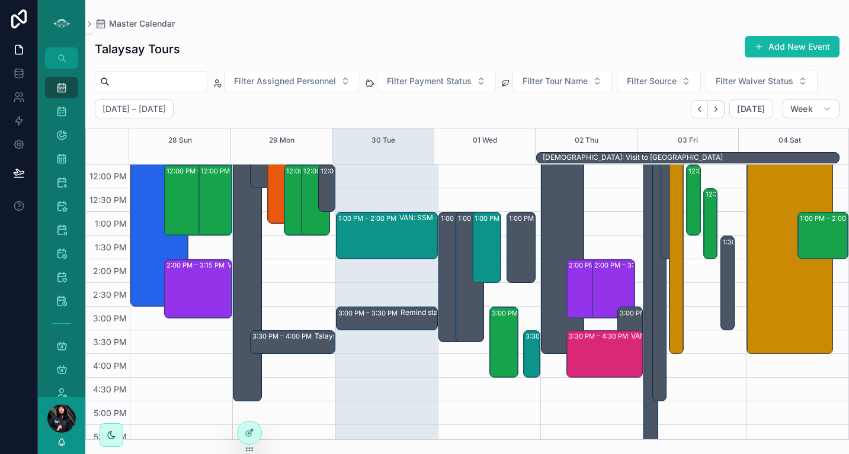 The width and height of the screenshot is (849, 454). Describe the element at coordinates (110, 389) in the screenshot. I see `span: 4:30 PM` at that location.